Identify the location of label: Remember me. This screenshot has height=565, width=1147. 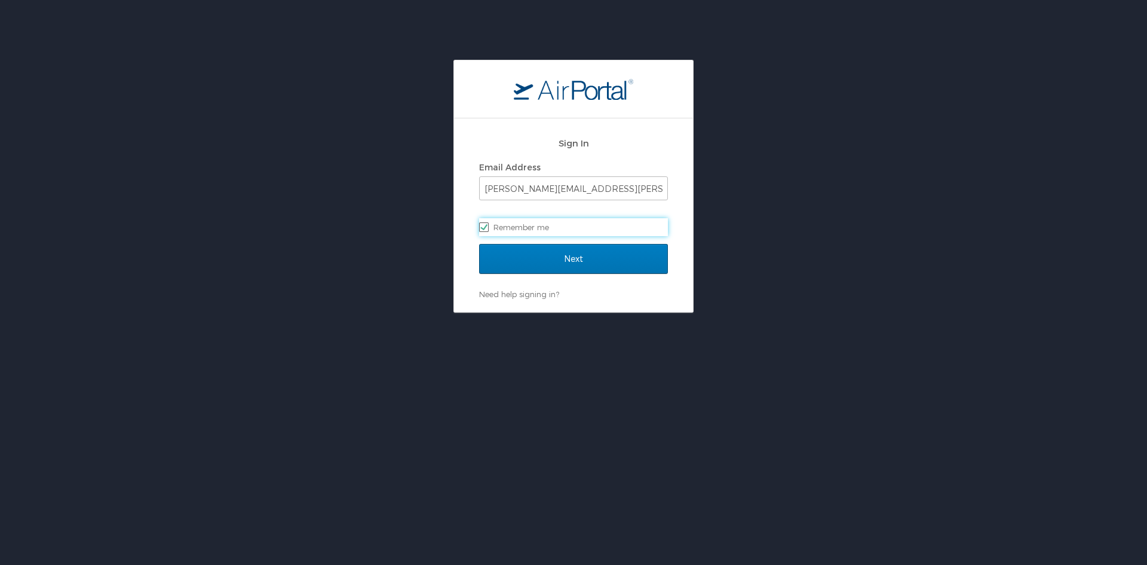
(574, 227).